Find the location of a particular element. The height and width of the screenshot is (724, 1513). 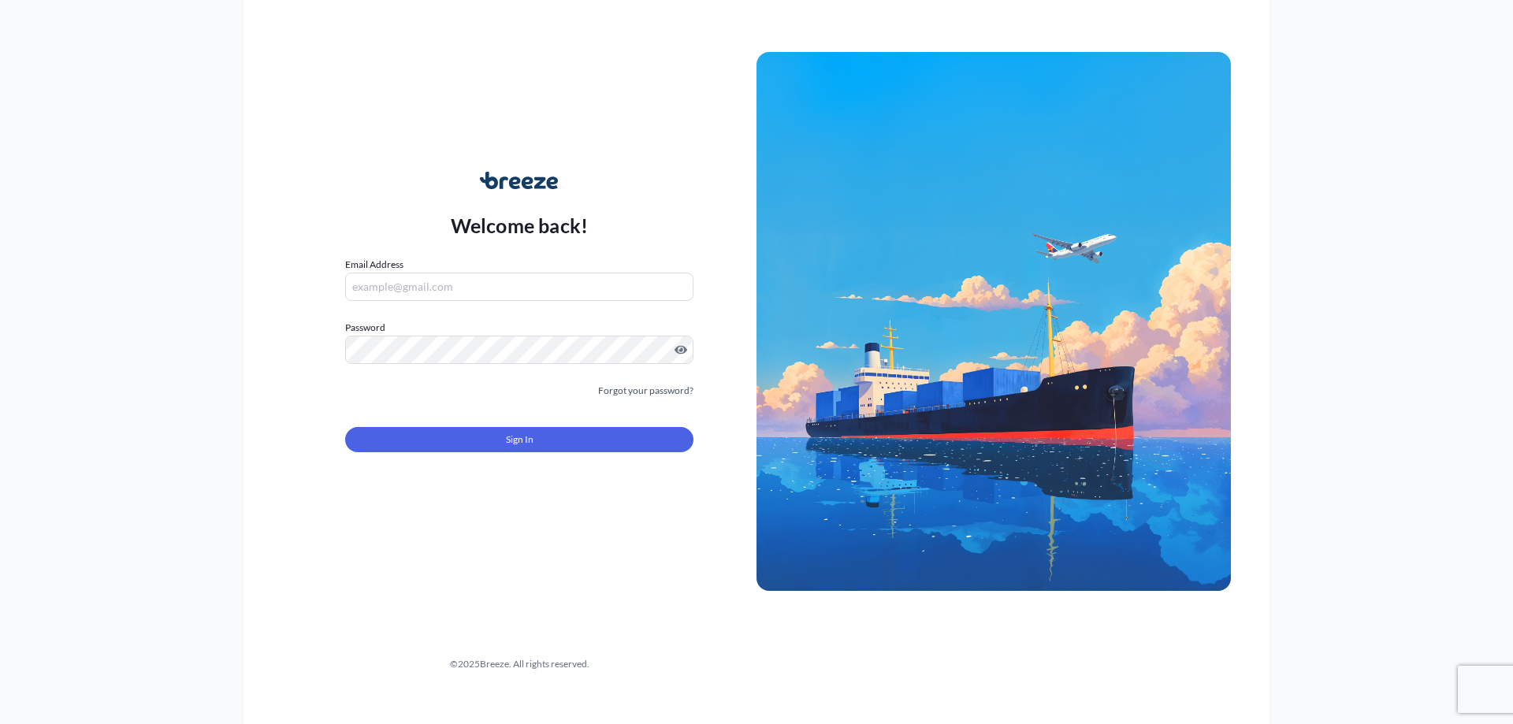

button: Sign In is located at coordinates (519, 440).